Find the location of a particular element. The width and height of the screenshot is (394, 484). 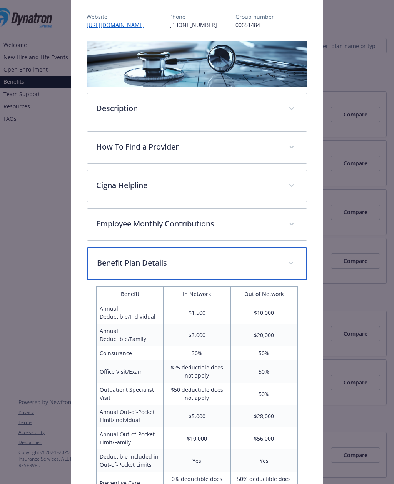

p: 00651484 is located at coordinates (255, 25).